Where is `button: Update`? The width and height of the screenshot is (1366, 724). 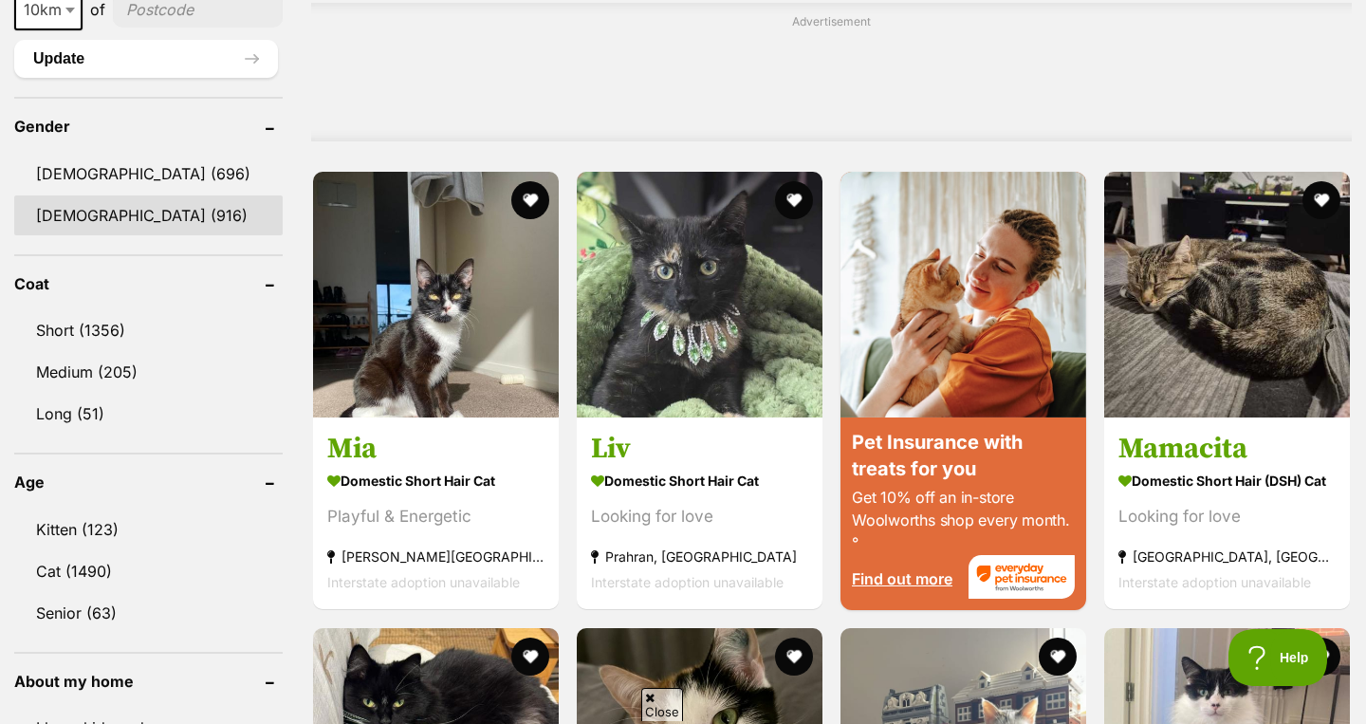
button: Update is located at coordinates (146, 59).